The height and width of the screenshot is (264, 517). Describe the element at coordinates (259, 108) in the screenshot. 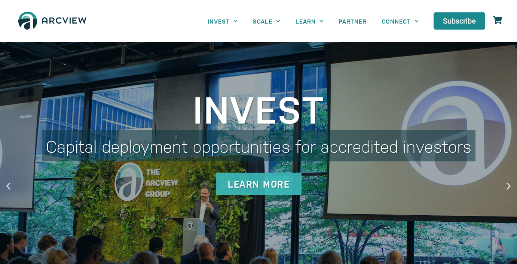

I see `div: Invest` at that location.